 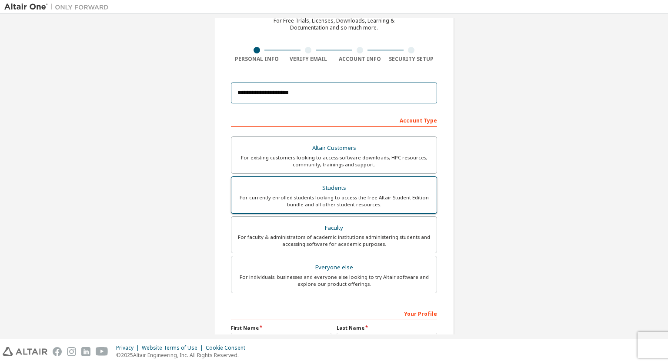 What do you see at coordinates (387, 328) in the screenshot?
I see `label: Last Name` at bounding box center [387, 328].